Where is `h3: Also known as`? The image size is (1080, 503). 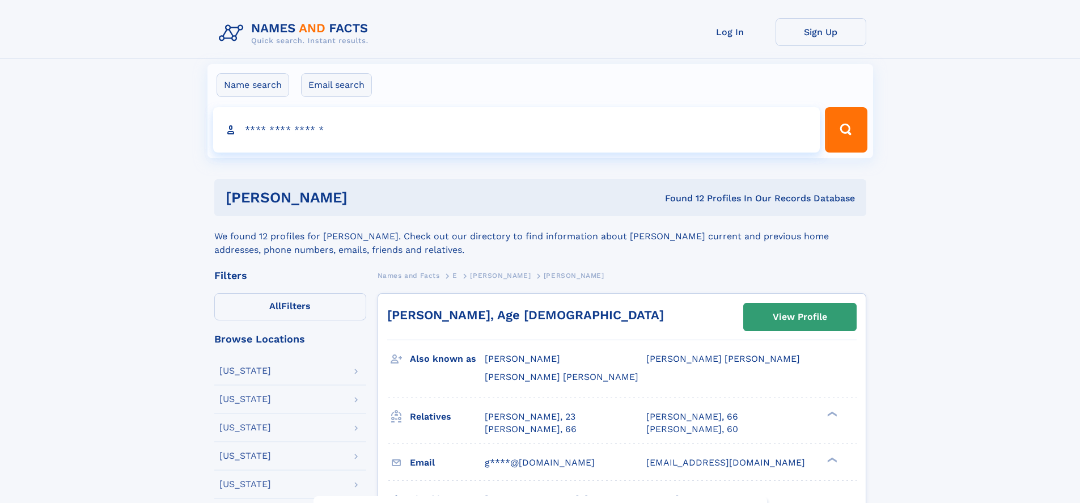
h3: Also known as is located at coordinates (447, 359).